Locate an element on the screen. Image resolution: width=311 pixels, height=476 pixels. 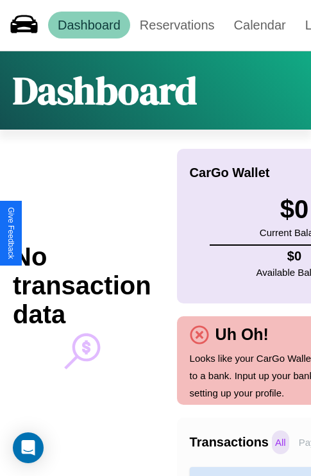
h2: No transaction data is located at coordinates (82, 286).